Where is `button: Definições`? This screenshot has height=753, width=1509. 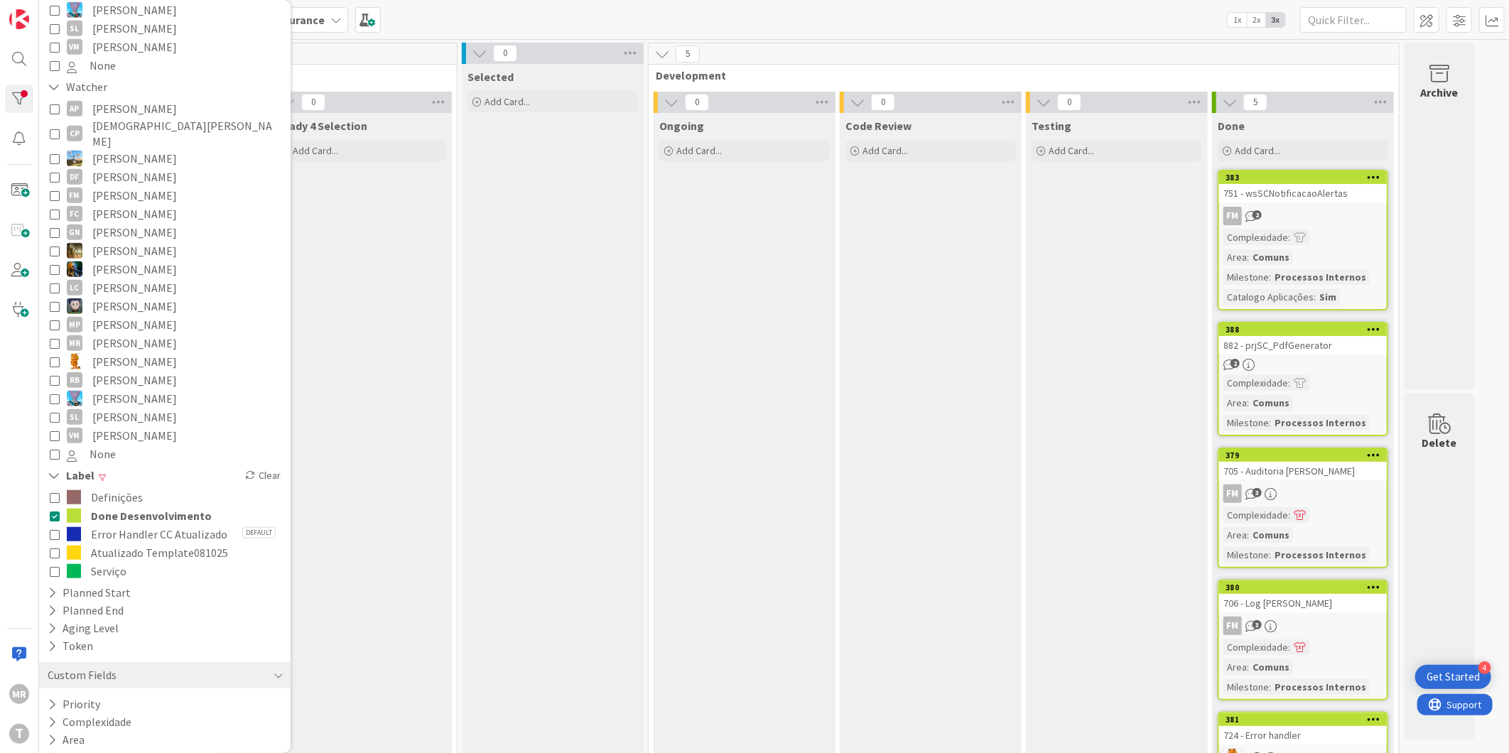 button: Definições is located at coordinates (165, 497).